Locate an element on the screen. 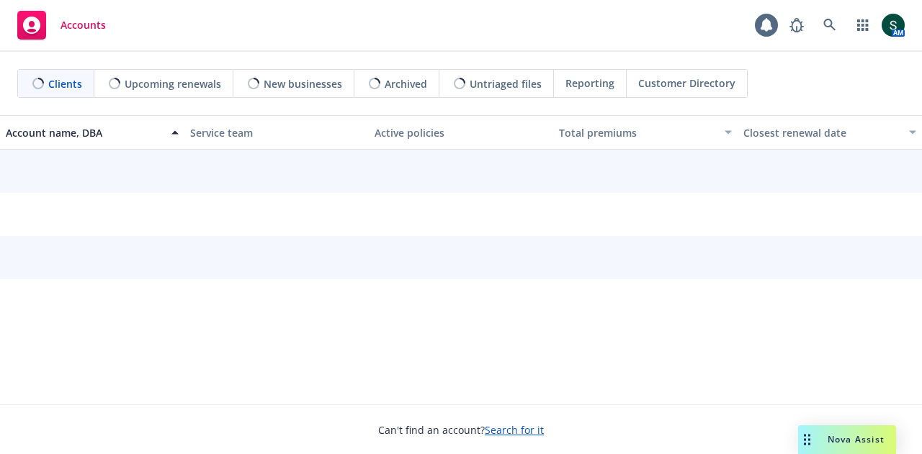  span: New businesses is located at coordinates (302, 84).